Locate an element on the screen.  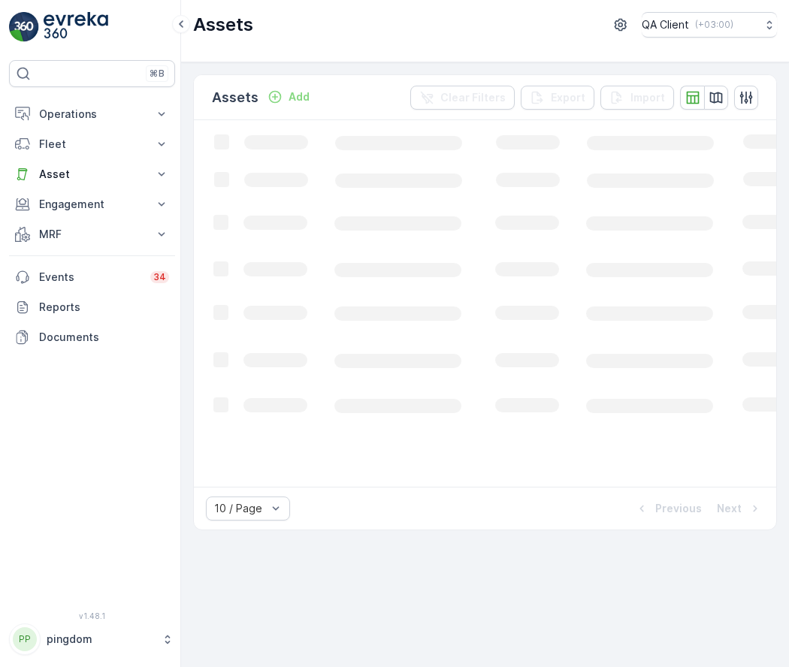
button: Asset is located at coordinates (92, 174).